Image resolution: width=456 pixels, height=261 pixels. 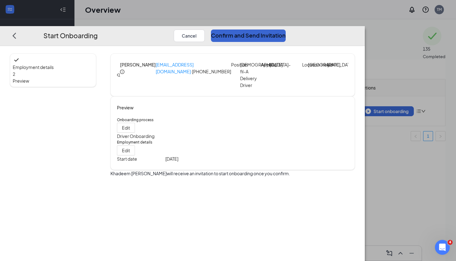 What do you see at coordinates (14, 74) in the screenshot?
I see `span: 2` at bounding box center [14, 74].